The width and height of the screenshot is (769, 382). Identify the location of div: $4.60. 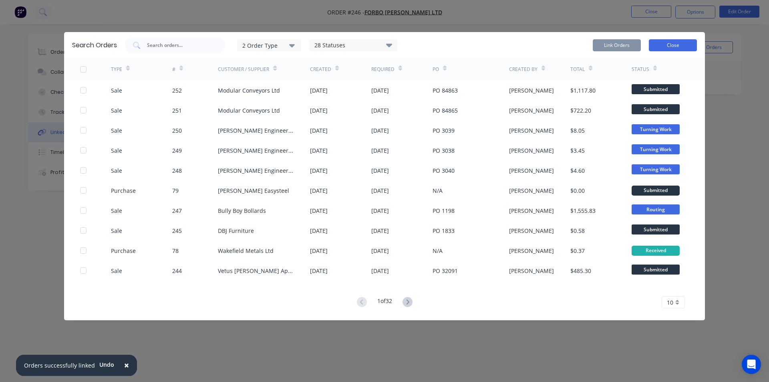
(578, 170).